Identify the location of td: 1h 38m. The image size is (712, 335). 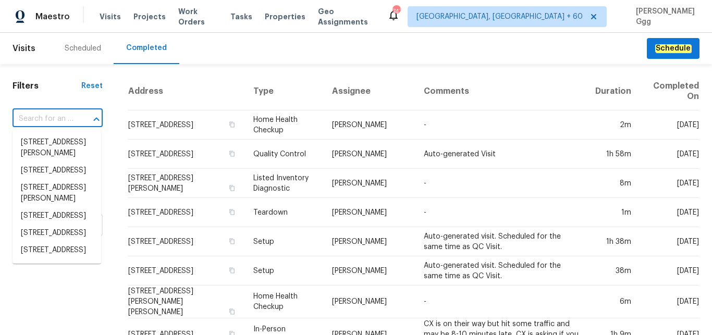
(613, 242).